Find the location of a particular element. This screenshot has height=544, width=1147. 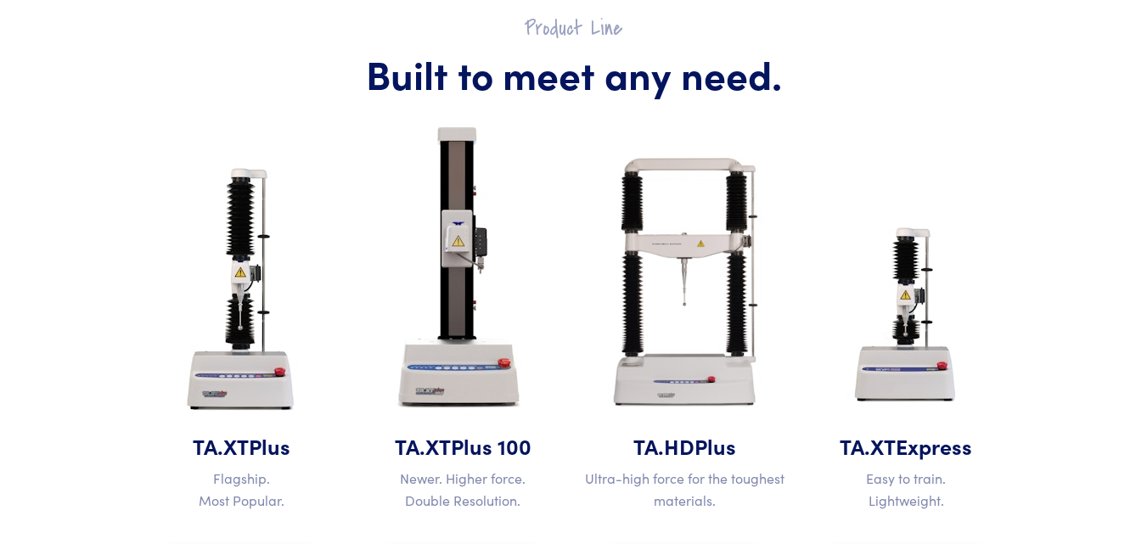

img: ta-xt-plus-analyzer.jpg is located at coordinates (241, 293).